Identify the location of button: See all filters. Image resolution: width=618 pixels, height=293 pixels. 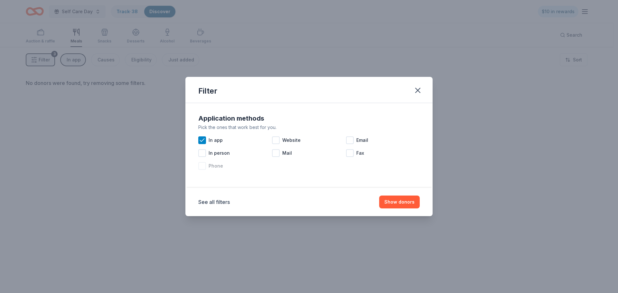
(214, 202).